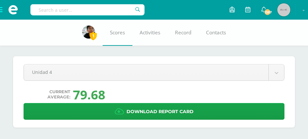 The width and height of the screenshot is (308, 139). Describe the element at coordinates (59, 95) in the screenshot. I see `span: Current average:` at that location.